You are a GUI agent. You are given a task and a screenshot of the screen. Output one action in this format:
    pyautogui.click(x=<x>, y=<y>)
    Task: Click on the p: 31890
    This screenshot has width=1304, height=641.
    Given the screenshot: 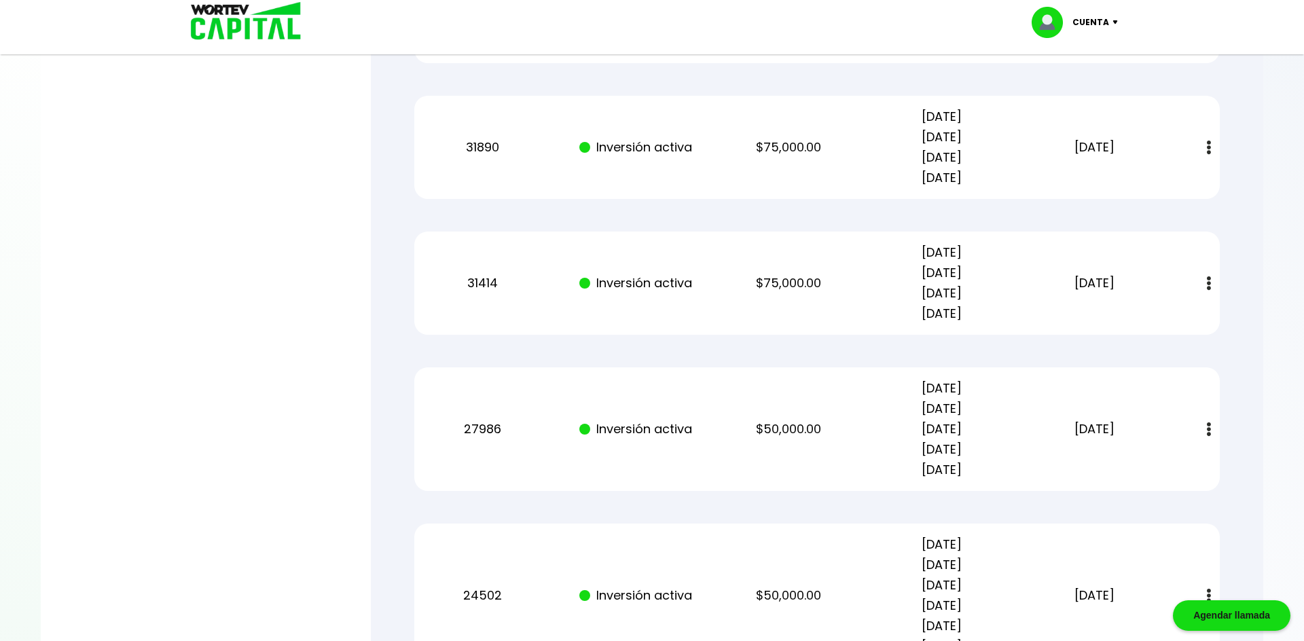 What is the action you would take?
    pyautogui.click(x=483, y=147)
    